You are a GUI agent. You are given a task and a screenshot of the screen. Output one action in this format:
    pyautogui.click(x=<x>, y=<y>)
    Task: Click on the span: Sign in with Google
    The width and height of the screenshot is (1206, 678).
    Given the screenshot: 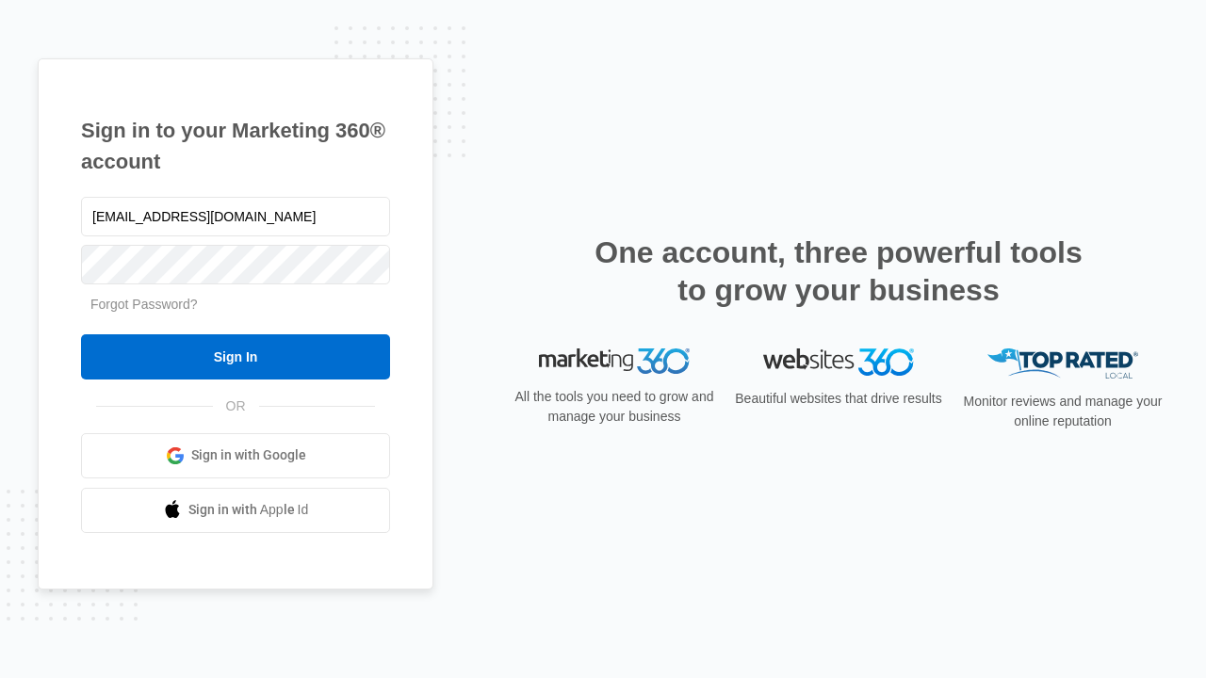 What is the action you would take?
    pyautogui.click(x=249, y=455)
    